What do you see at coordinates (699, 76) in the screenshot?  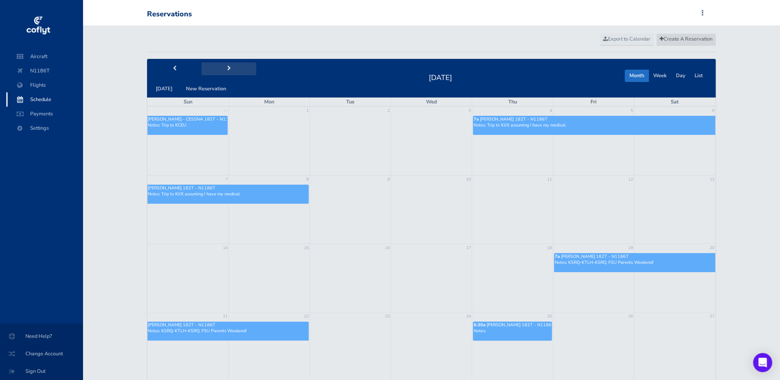 I see `button: List` at bounding box center [699, 76].